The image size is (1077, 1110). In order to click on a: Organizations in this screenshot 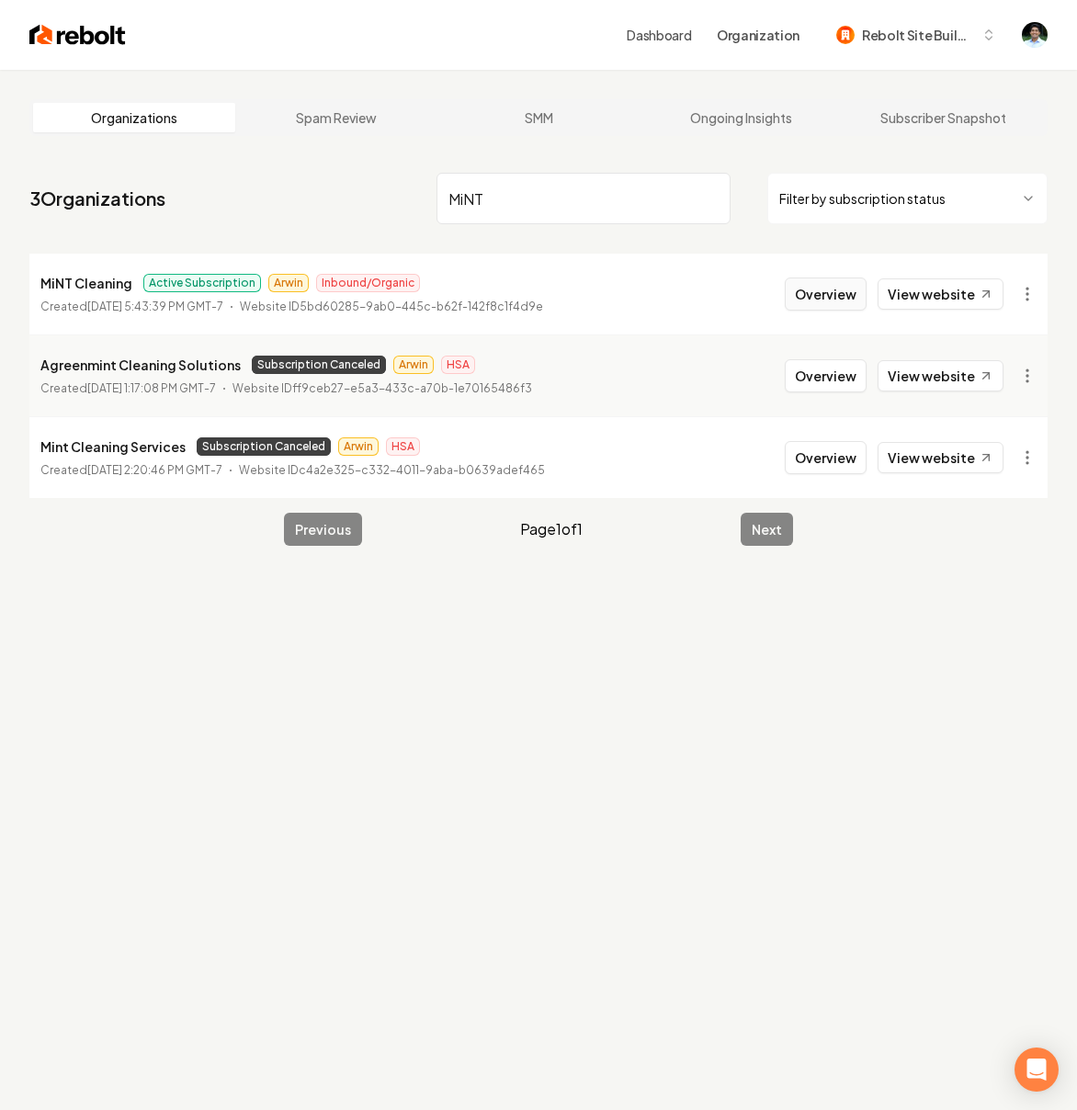, I will do `click(134, 118)`.